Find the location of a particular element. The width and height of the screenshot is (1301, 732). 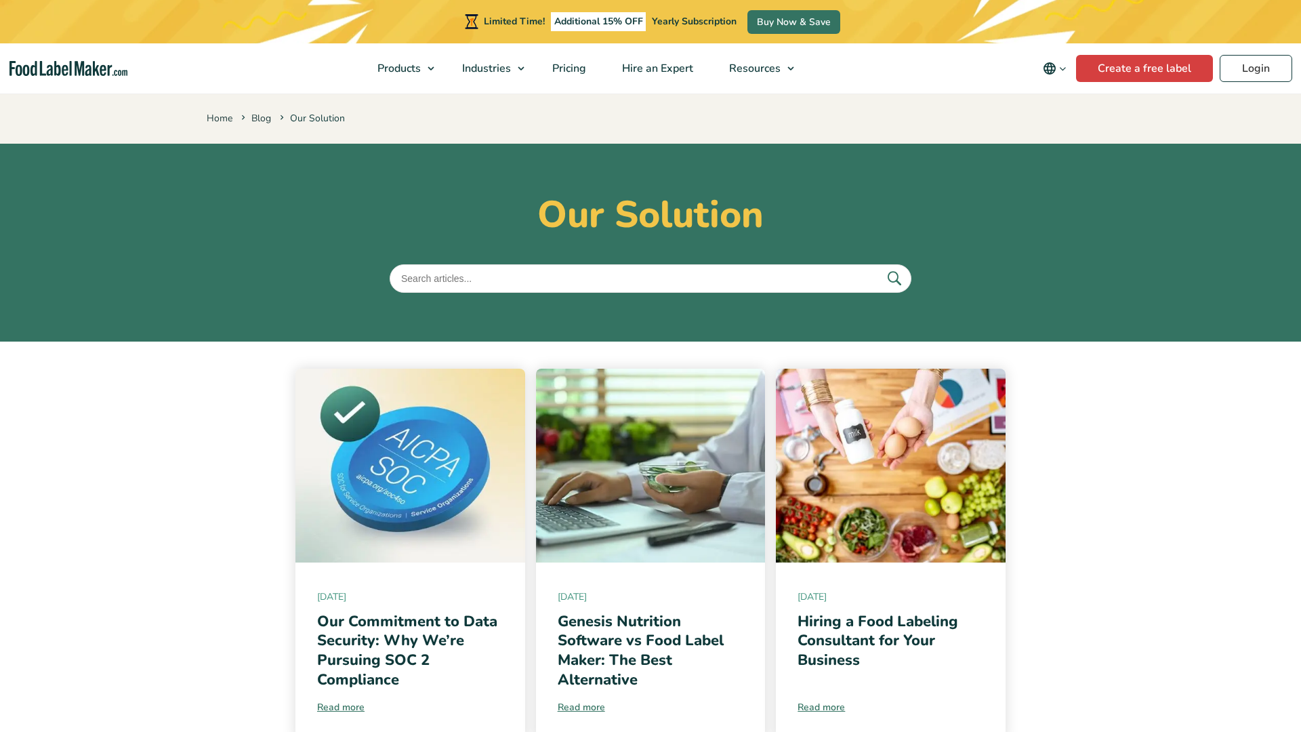

span: Resources is located at coordinates (753, 68).